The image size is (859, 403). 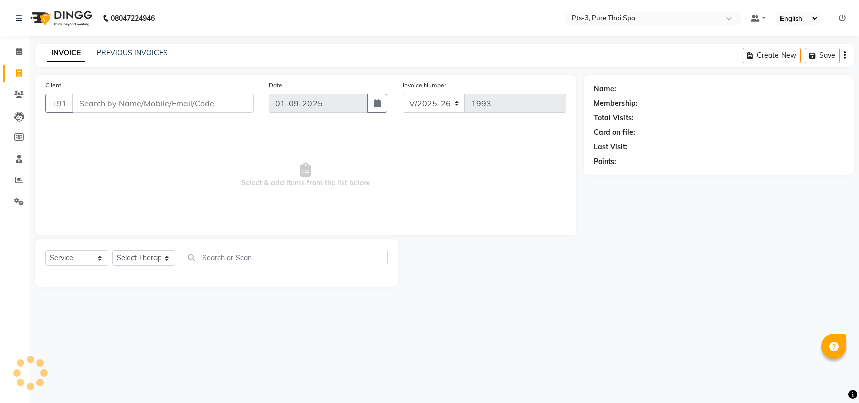 I want to click on span: Select & add items from the list below, so click(x=305, y=175).